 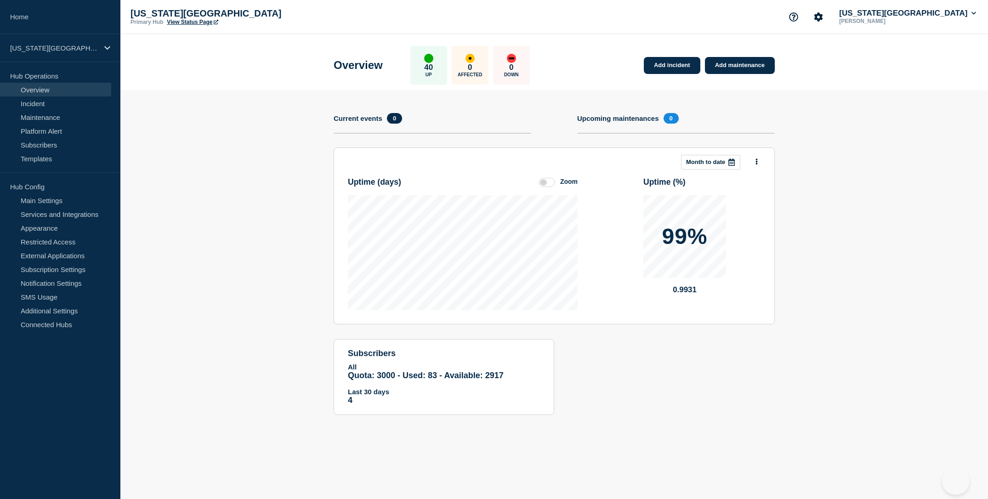 What do you see at coordinates (672, 65) in the screenshot?
I see `a: Add incident` at bounding box center [672, 65].